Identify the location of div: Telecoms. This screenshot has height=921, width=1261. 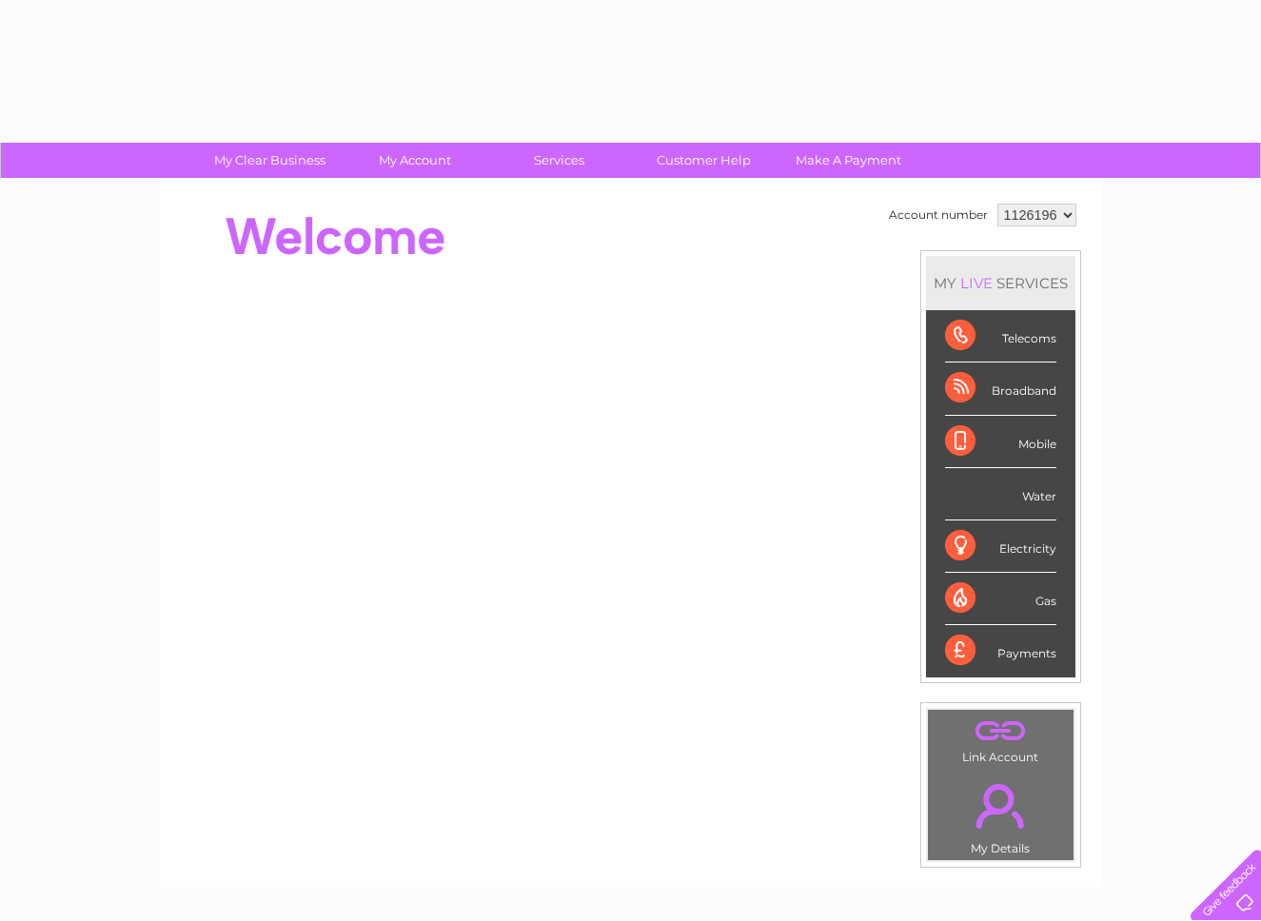
(1000, 336).